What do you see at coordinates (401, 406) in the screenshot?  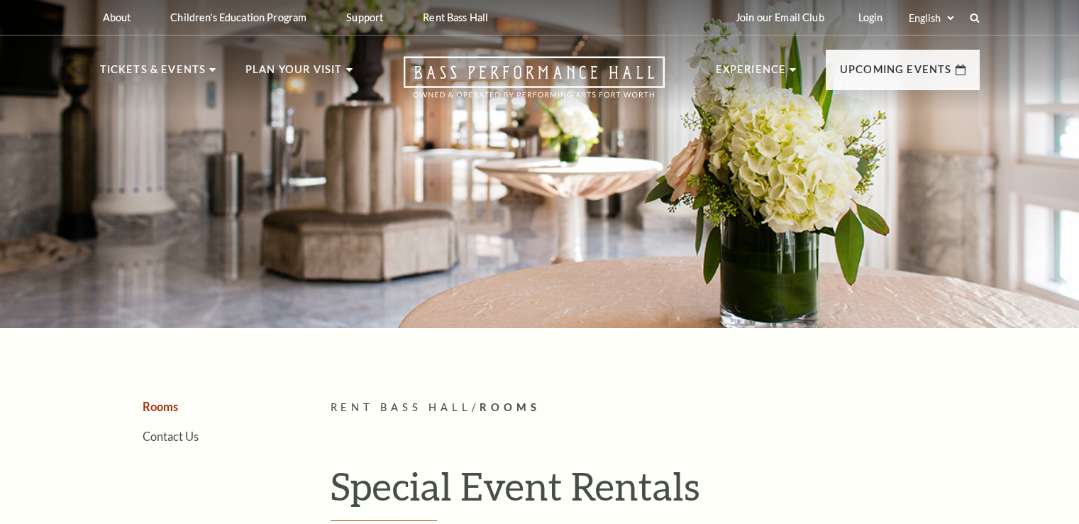 I see `span: Rent Bass Hall` at bounding box center [401, 406].